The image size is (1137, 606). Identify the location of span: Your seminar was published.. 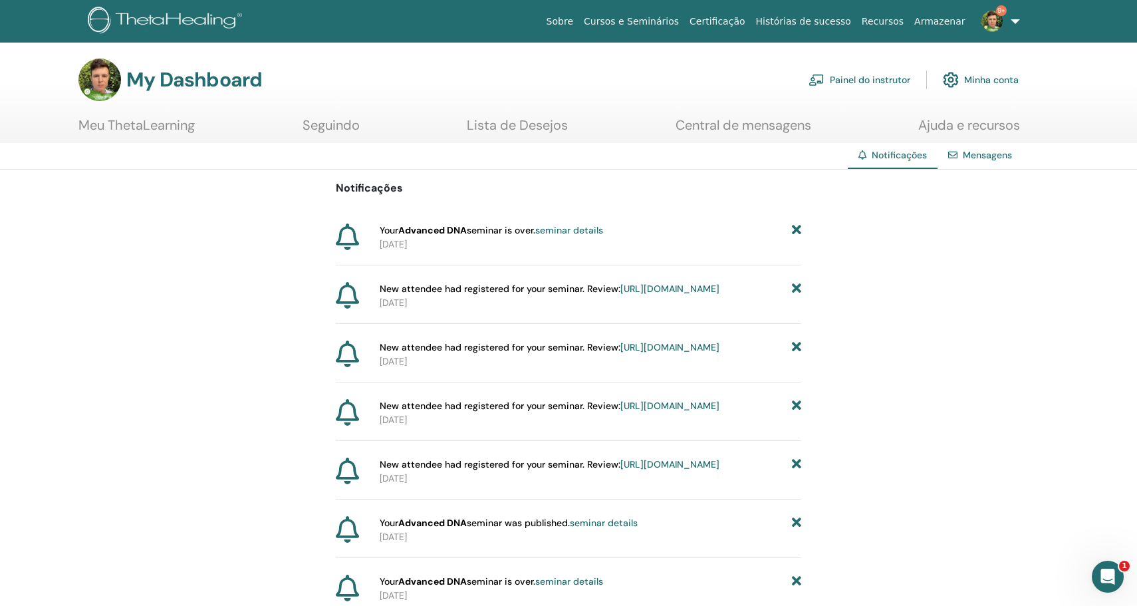
(509, 523).